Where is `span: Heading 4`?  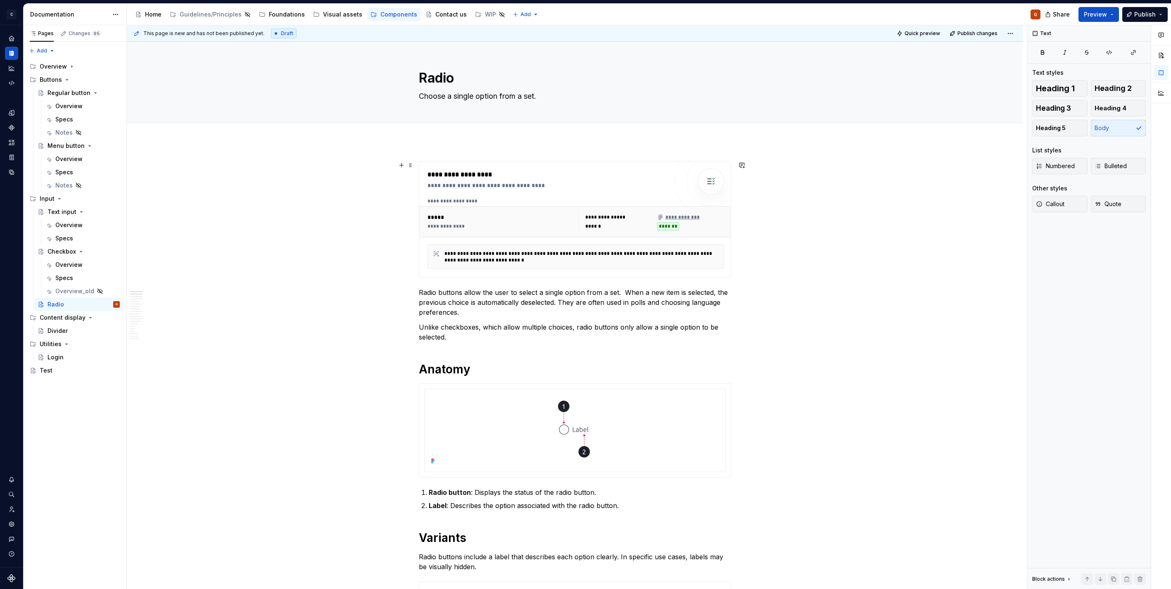 span: Heading 4 is located at coordinates (1110, 108).